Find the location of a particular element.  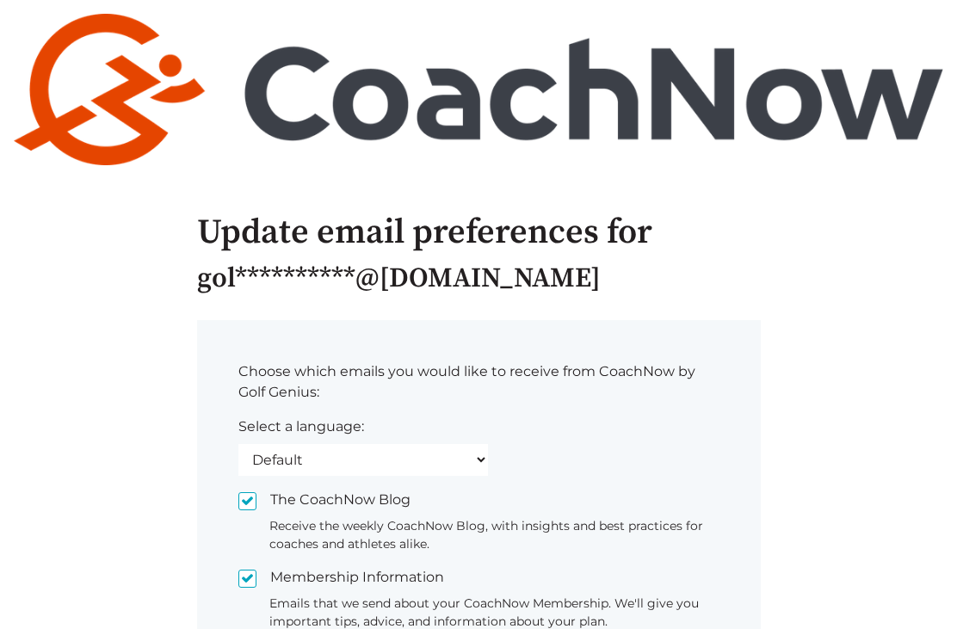

span: The CoachNow Blog is located at coordinates (340, 499).